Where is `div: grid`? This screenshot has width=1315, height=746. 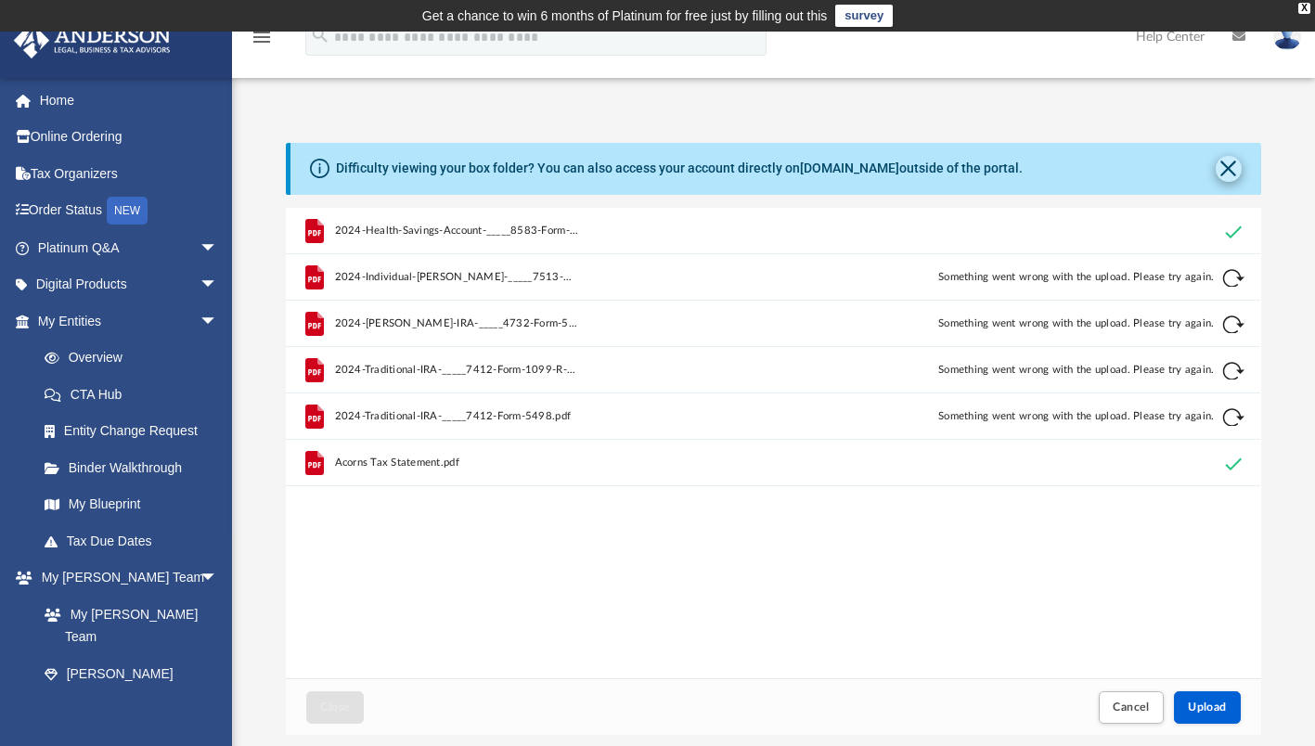 div: grid is located at coordinates (773, 444).